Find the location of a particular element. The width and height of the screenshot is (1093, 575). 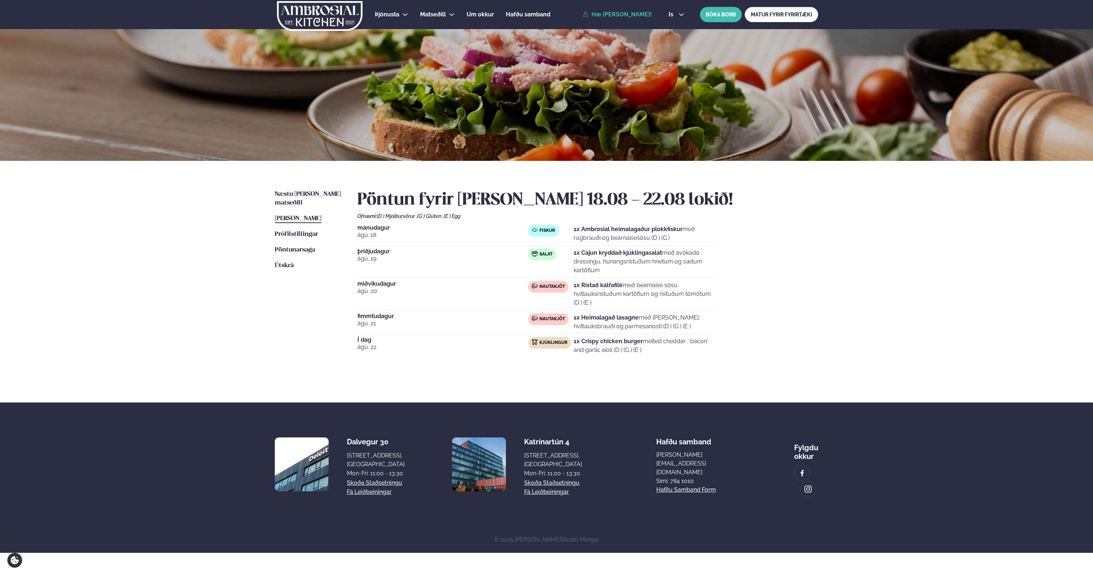

button: is is located at coordinates (676, 15).